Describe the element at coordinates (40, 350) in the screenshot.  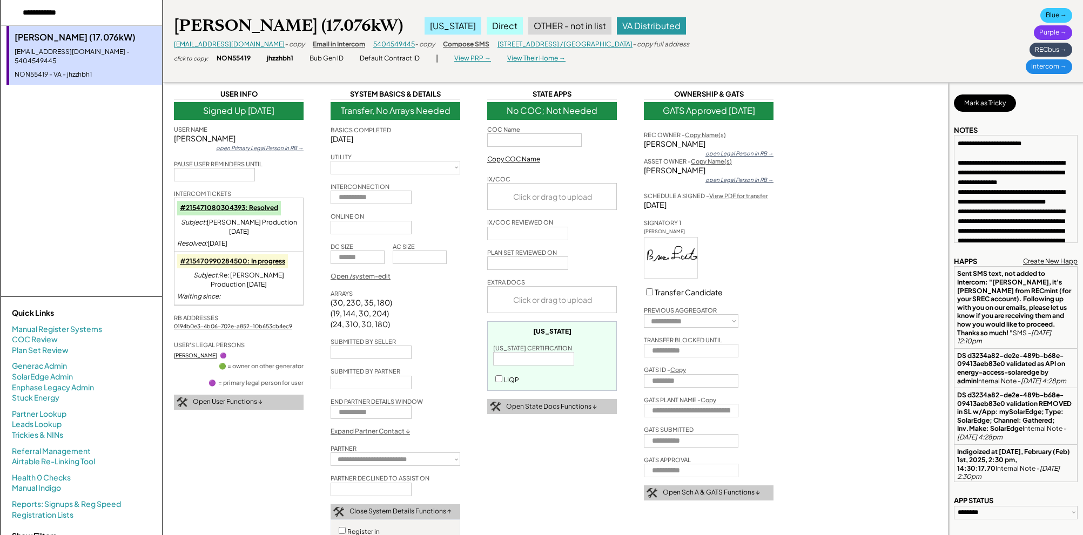
I see `a: Plan Set Review` at that location.